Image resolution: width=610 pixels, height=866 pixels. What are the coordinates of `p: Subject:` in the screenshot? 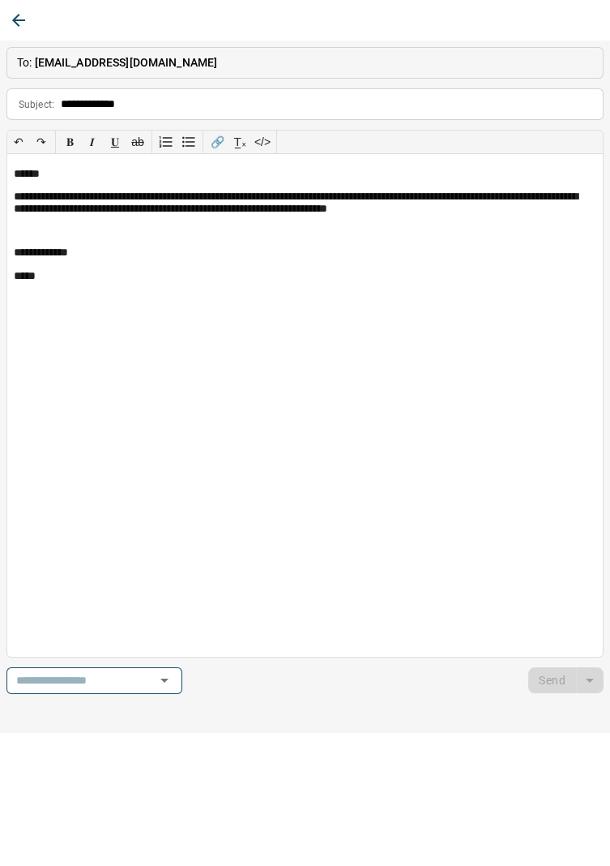 It's located at (36, 105).